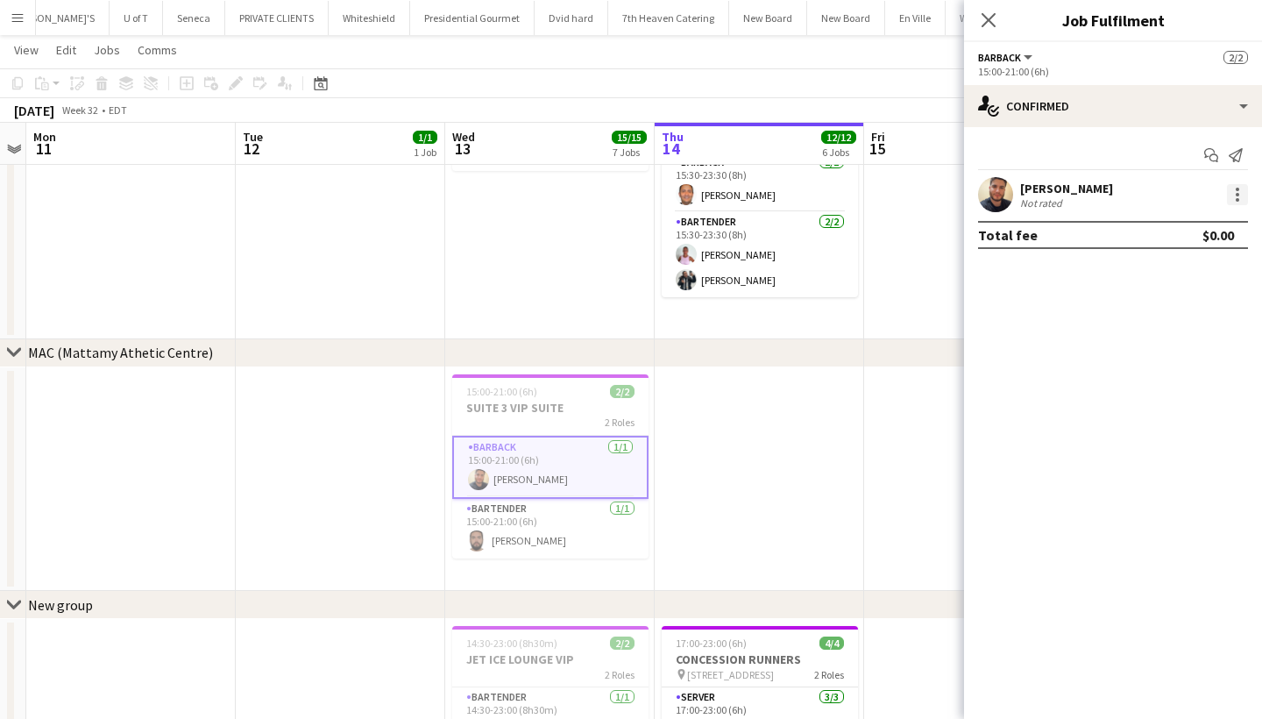  Describe the element at coordinates (66, 50) in the screenshot. I see `a: Edit` at that location.